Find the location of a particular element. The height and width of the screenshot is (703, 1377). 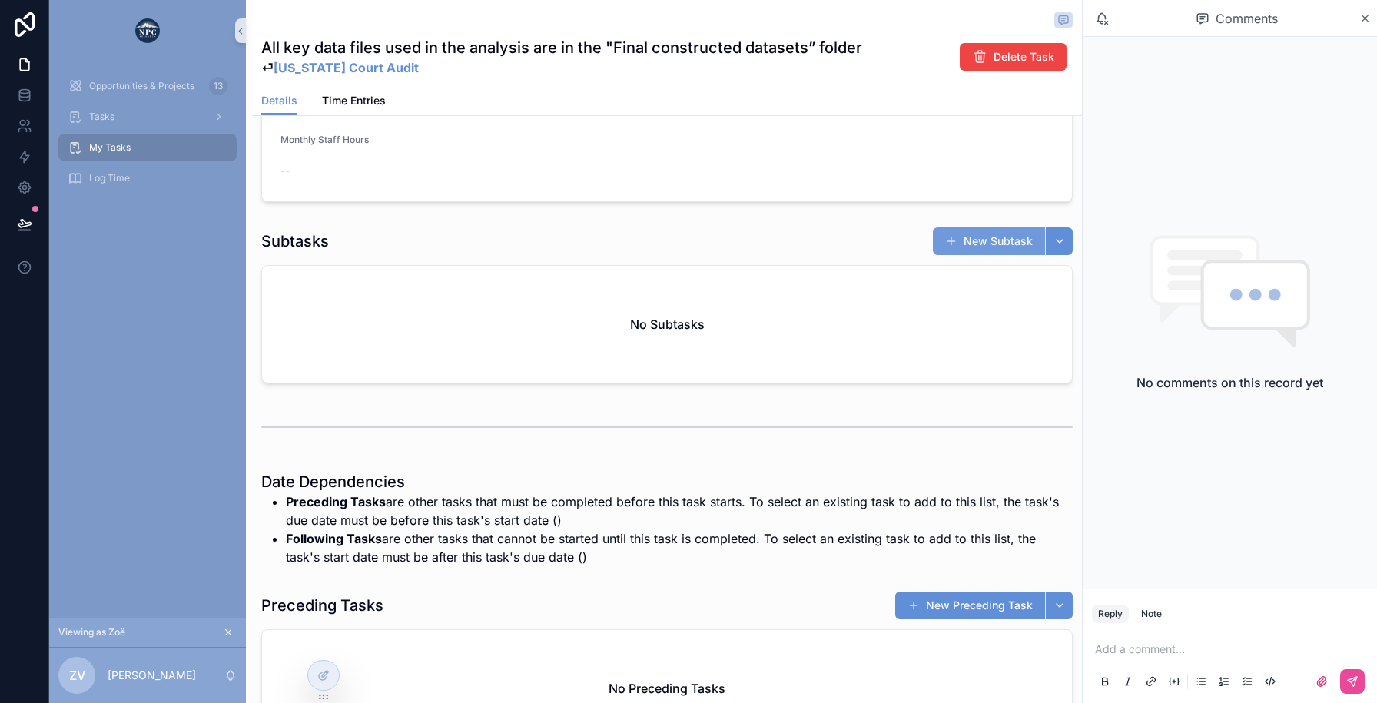

h2: No comments on this record yet is located at coordinates (1230, 383).